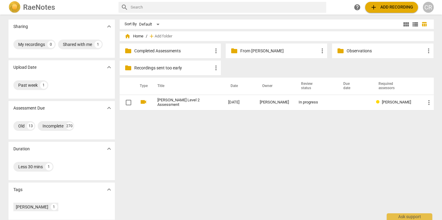  Describe the element at coordinates (150, 24) in the screenshot. I see `div: Default` at that location.